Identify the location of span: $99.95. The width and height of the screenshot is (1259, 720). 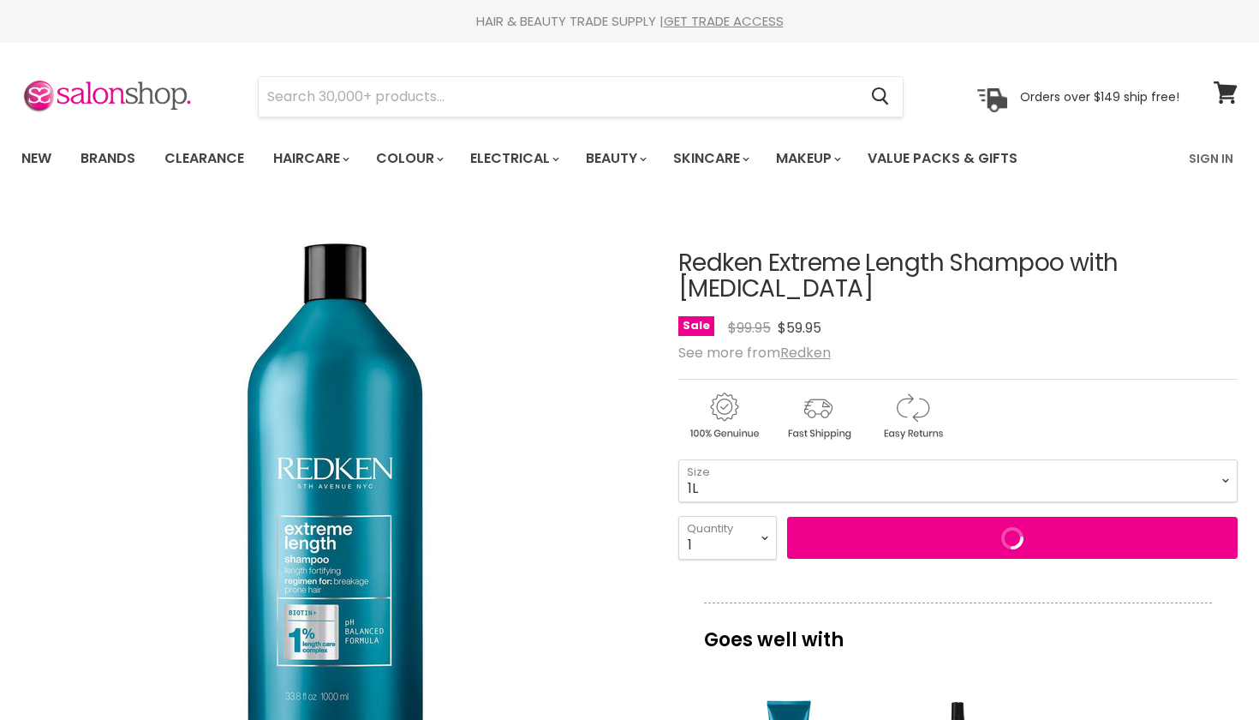
(750, 327).